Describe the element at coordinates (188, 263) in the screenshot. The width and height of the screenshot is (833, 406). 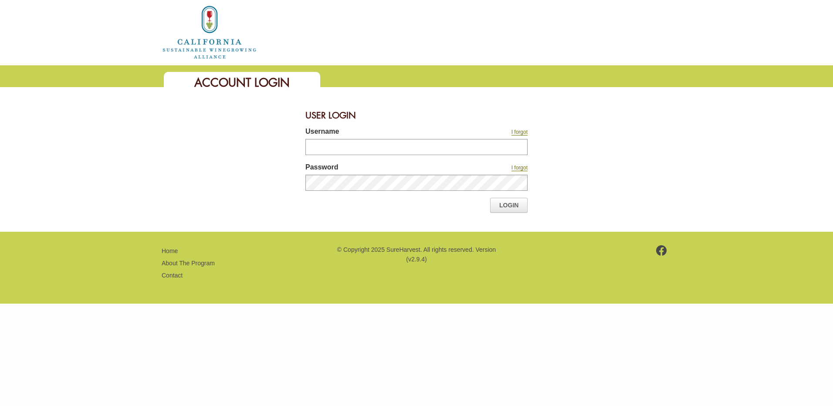
I see `a: About The Program` at that location.